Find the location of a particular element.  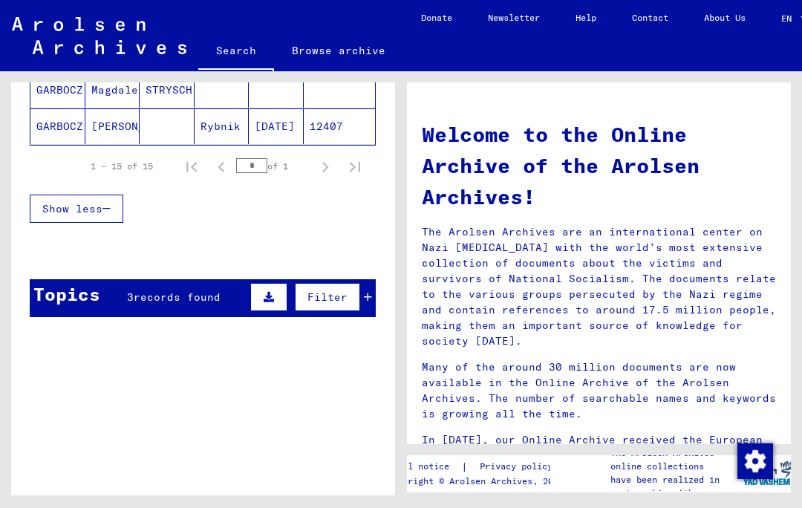

button: First page is located at coordinates (192, 166).